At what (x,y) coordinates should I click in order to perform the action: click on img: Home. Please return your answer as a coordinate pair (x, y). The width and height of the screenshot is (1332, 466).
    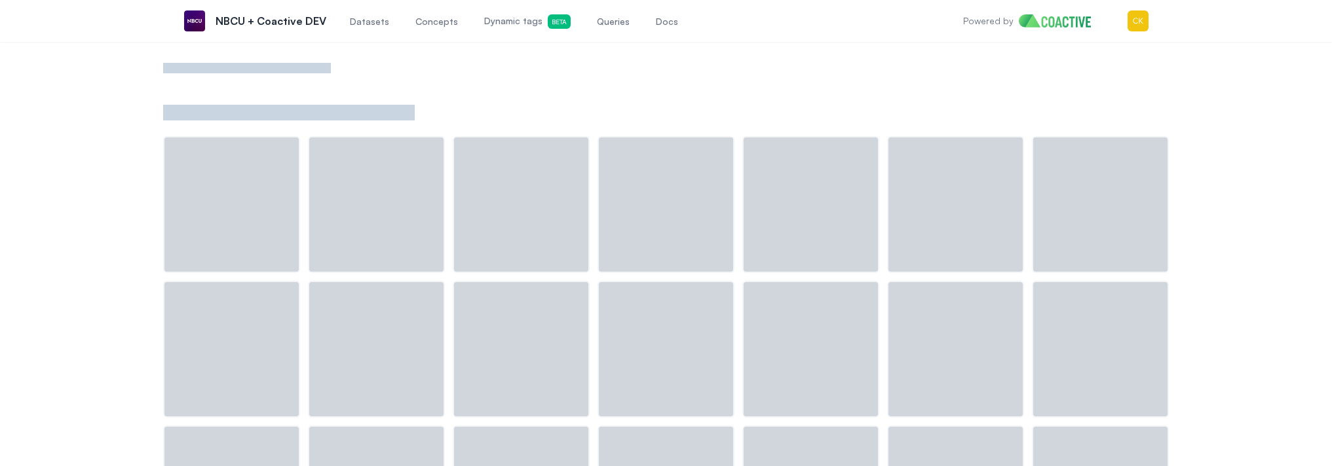
    Looking at the image, I should click on (1059, 21).